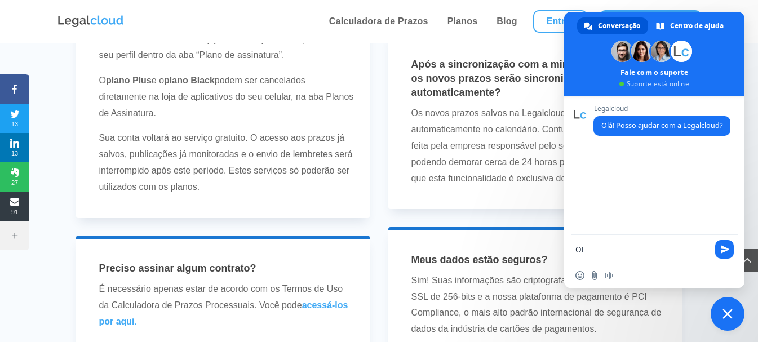 This screenshot has width=758, height=342. I want to click on a: Centro de ajuda, so click(690, 26).